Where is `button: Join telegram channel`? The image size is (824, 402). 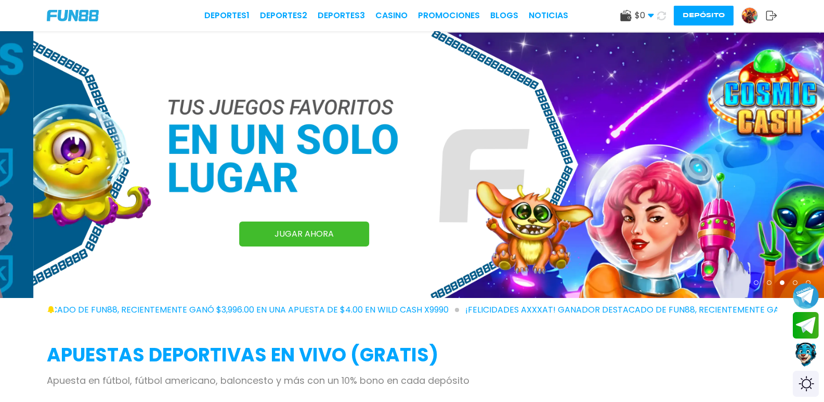
button: Join telegram channel is located at coordinates (806, 296).